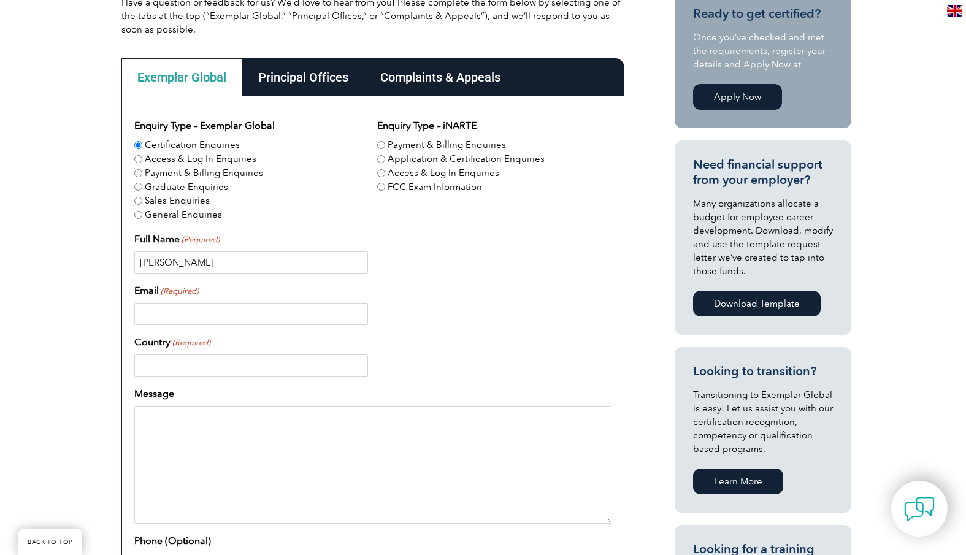  What do you see at coordinates (435, 187) in the screenshot?
I see `label: FCC Exam Information` at bounding box center [435, 187].